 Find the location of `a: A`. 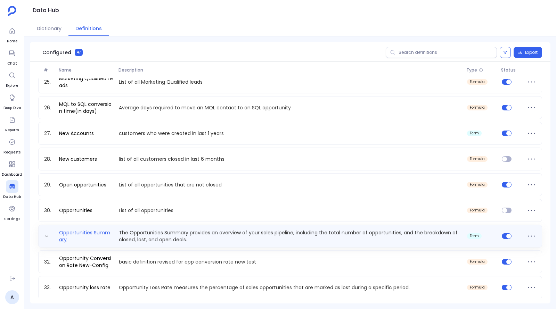

a: A is located at coordinates (12, 297).